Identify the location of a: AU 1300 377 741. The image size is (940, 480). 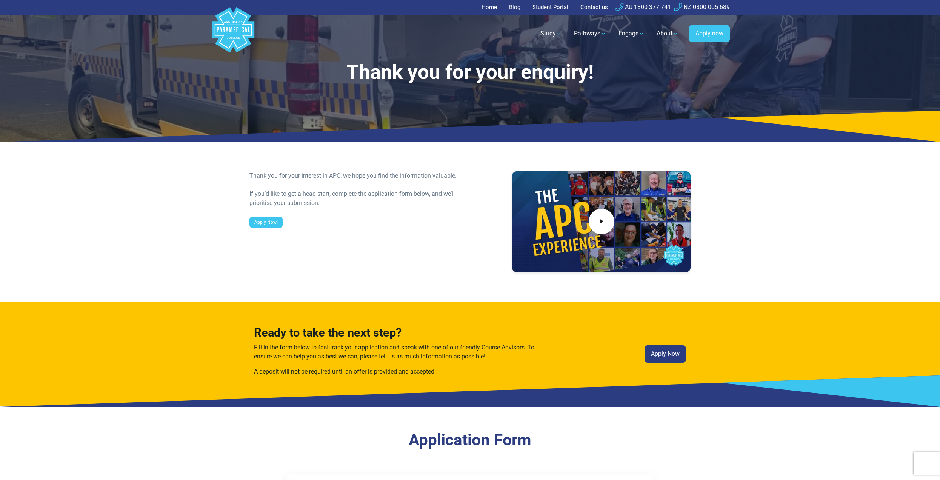
(643, 7).